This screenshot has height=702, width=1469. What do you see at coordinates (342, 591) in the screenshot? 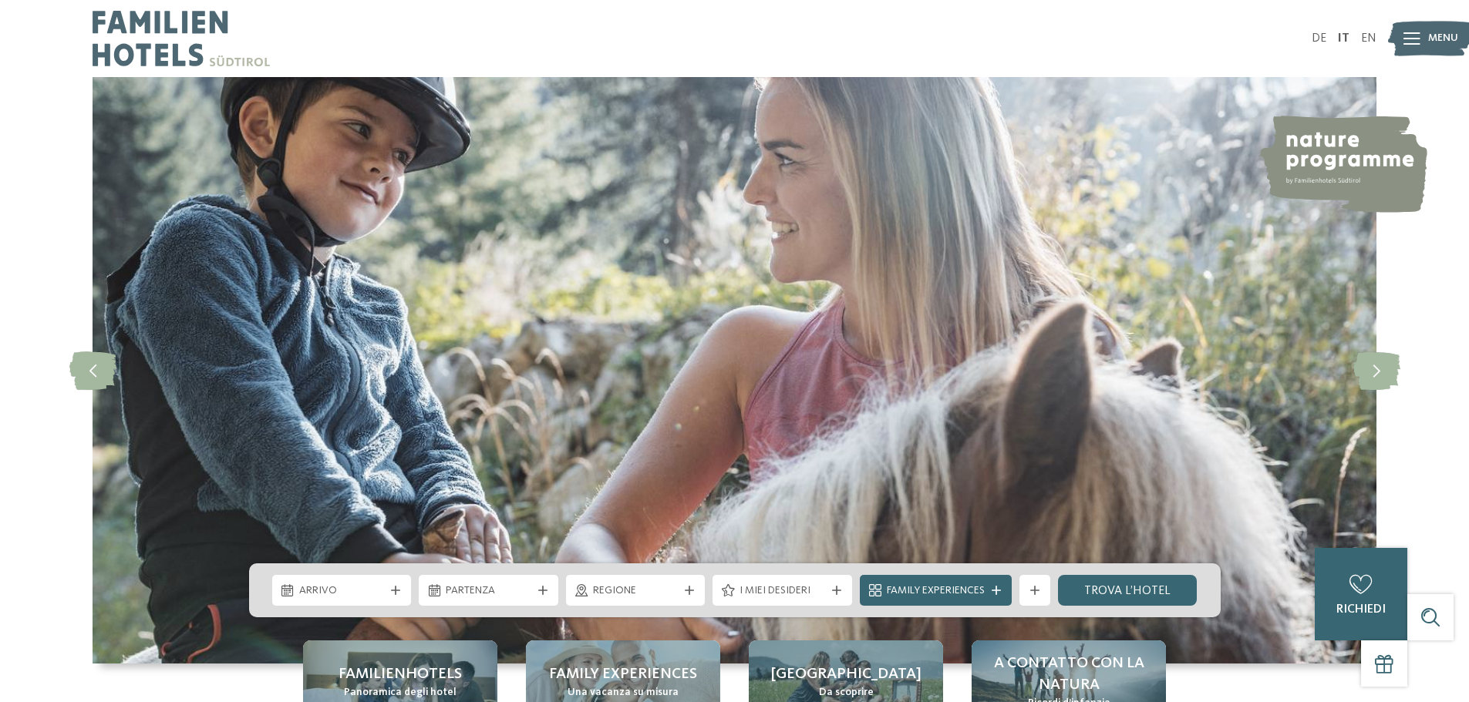
I see `span: Arrivo` at bounding box center [342, 591].